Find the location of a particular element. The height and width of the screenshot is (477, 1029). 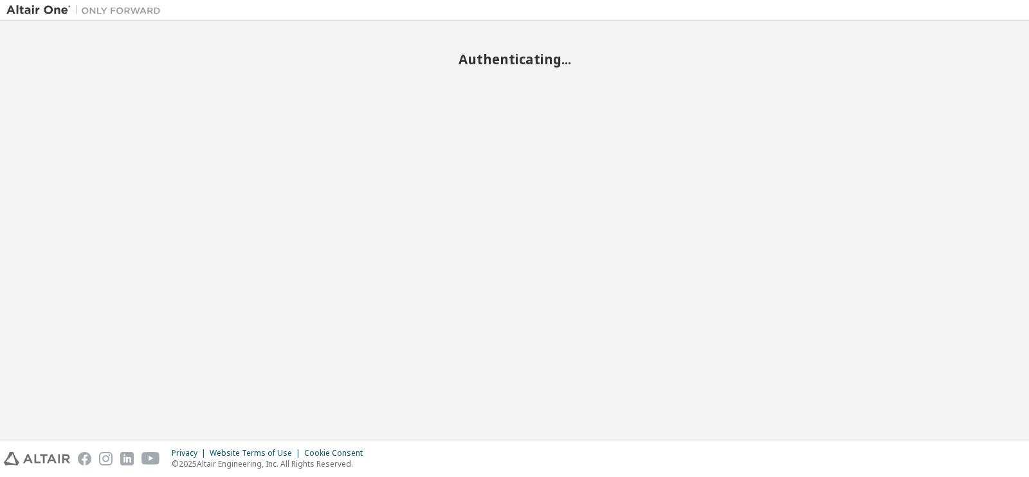

p: © 2025 Altair Engineering, Inc. All Rights Reserved. is located at coordinates (271, 464).